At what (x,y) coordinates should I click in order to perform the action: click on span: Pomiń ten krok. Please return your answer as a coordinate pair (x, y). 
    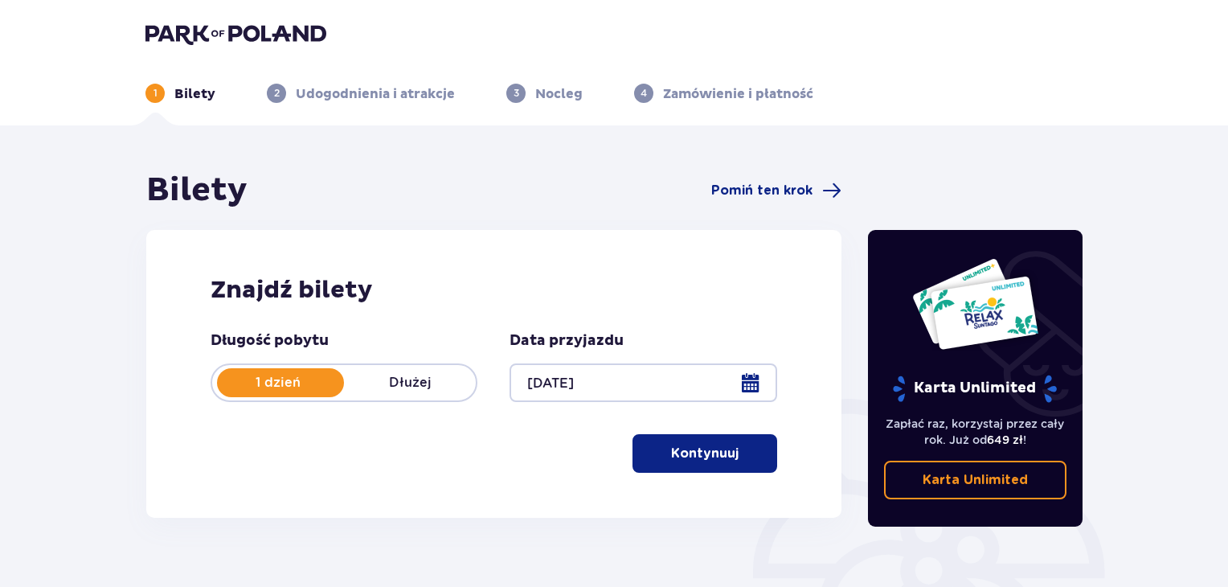
    Looking at the image, I should click on (762, 190).